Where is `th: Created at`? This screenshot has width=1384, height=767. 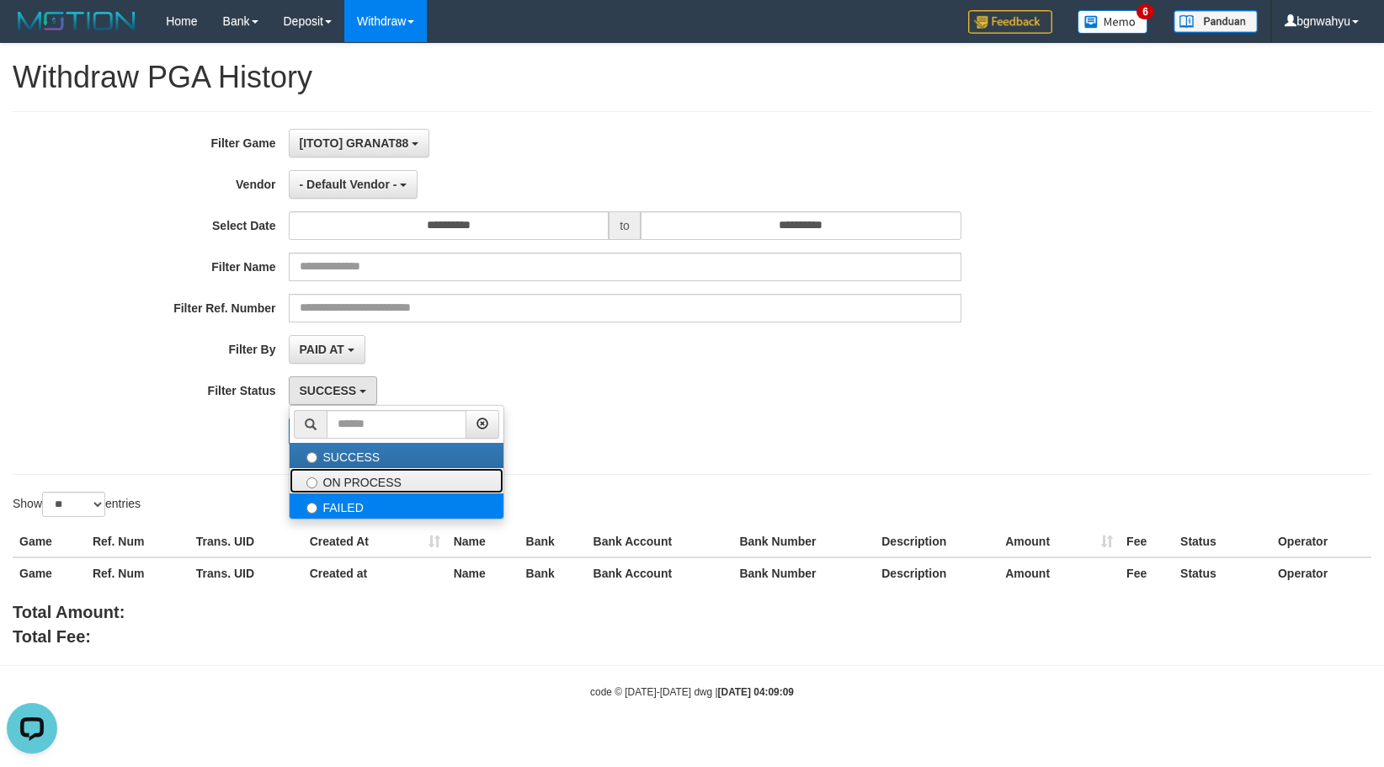
th: Created at is located at coordinates (375, 573).